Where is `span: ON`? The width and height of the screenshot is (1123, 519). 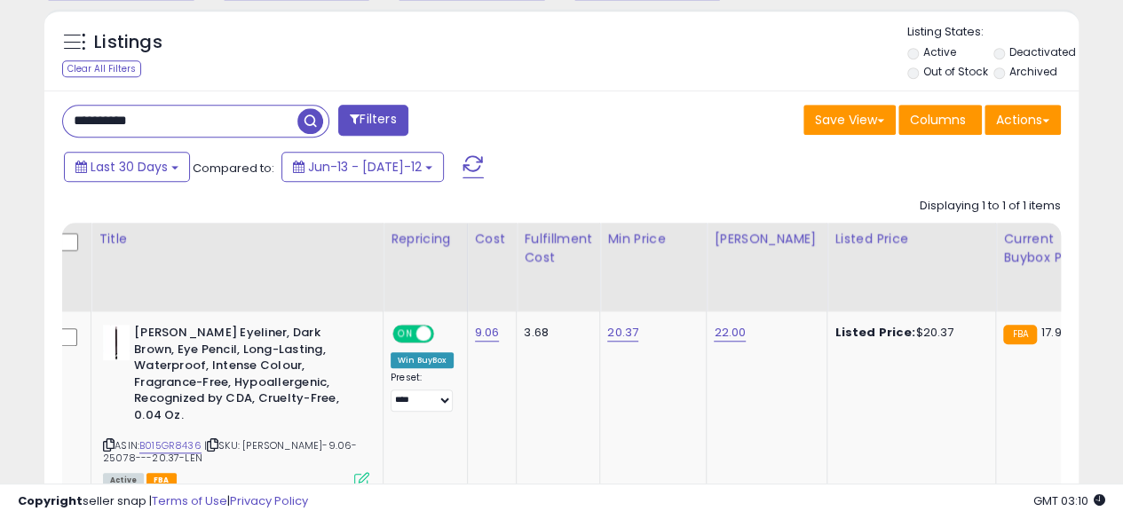 span: ON is located at coordinates (405, 334).